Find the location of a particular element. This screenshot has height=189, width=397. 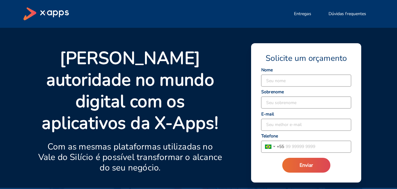

button: Enviar is located at coordinates (307, 165).